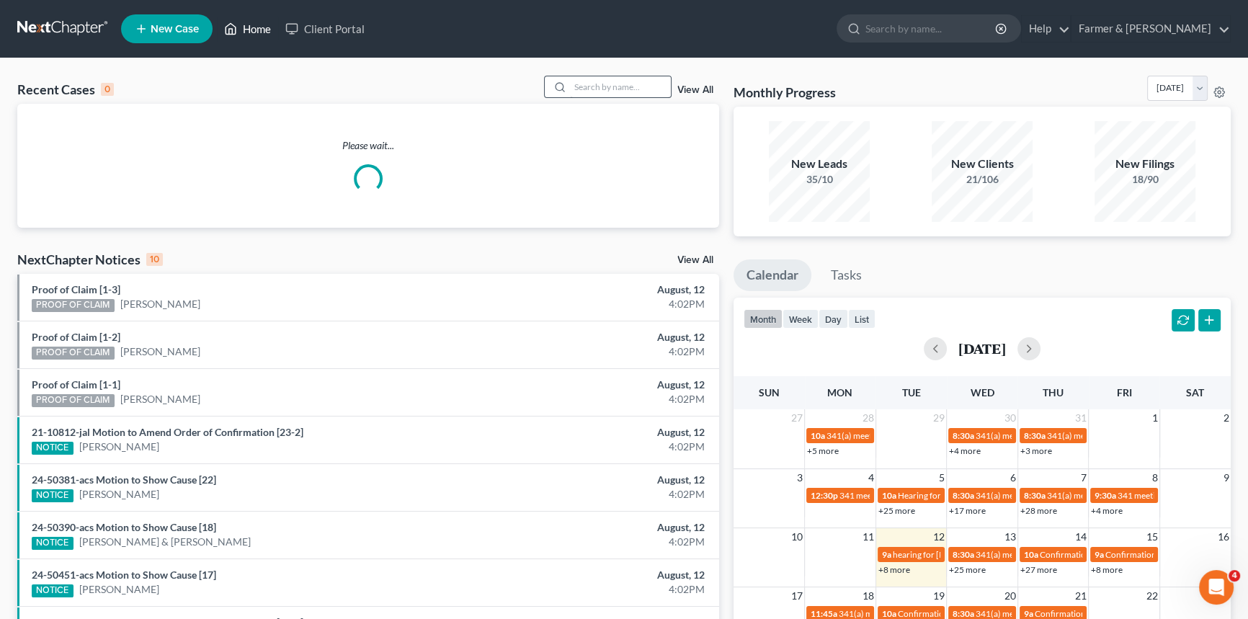 The height and width of the screenshot is (619, 1248). What do you see at coordinates (325, 29) in the screenshot?
I see `a: Client Portal` at bounding box center [325, 29].